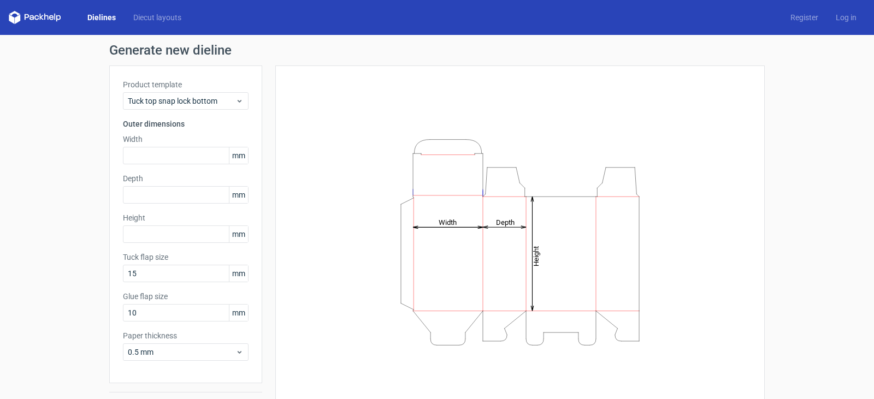  Describe the element at coordinates (157, 17) in the screenshot. I see `a: Diecut layouts` at that location.